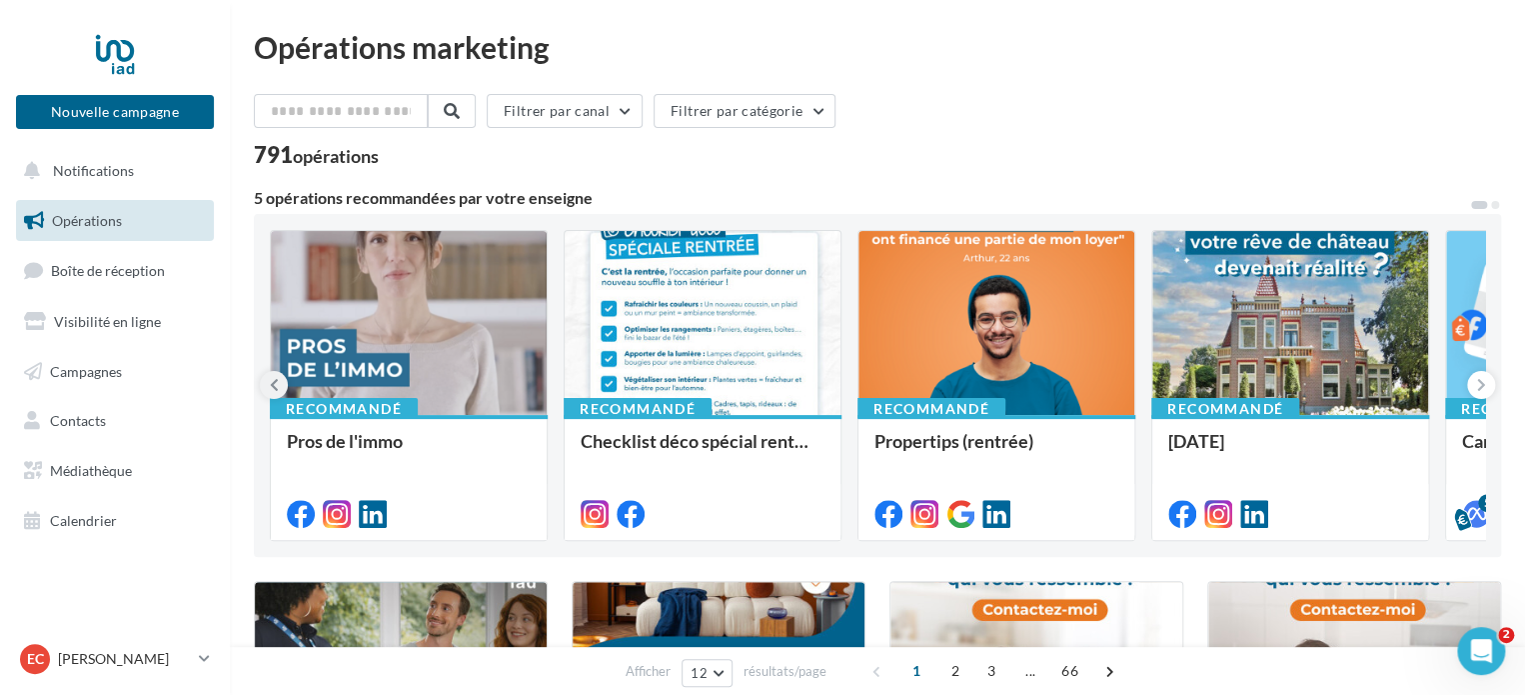 This screenshot has width=1525, height=695. I want to click on div: opérations, so click(336, 156).